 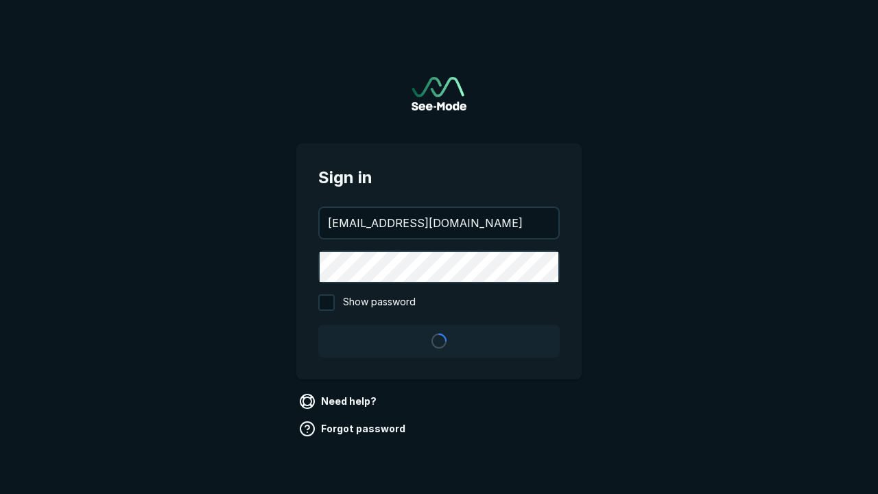 I want to click on a: Need help?, so click(x=339, y=401).